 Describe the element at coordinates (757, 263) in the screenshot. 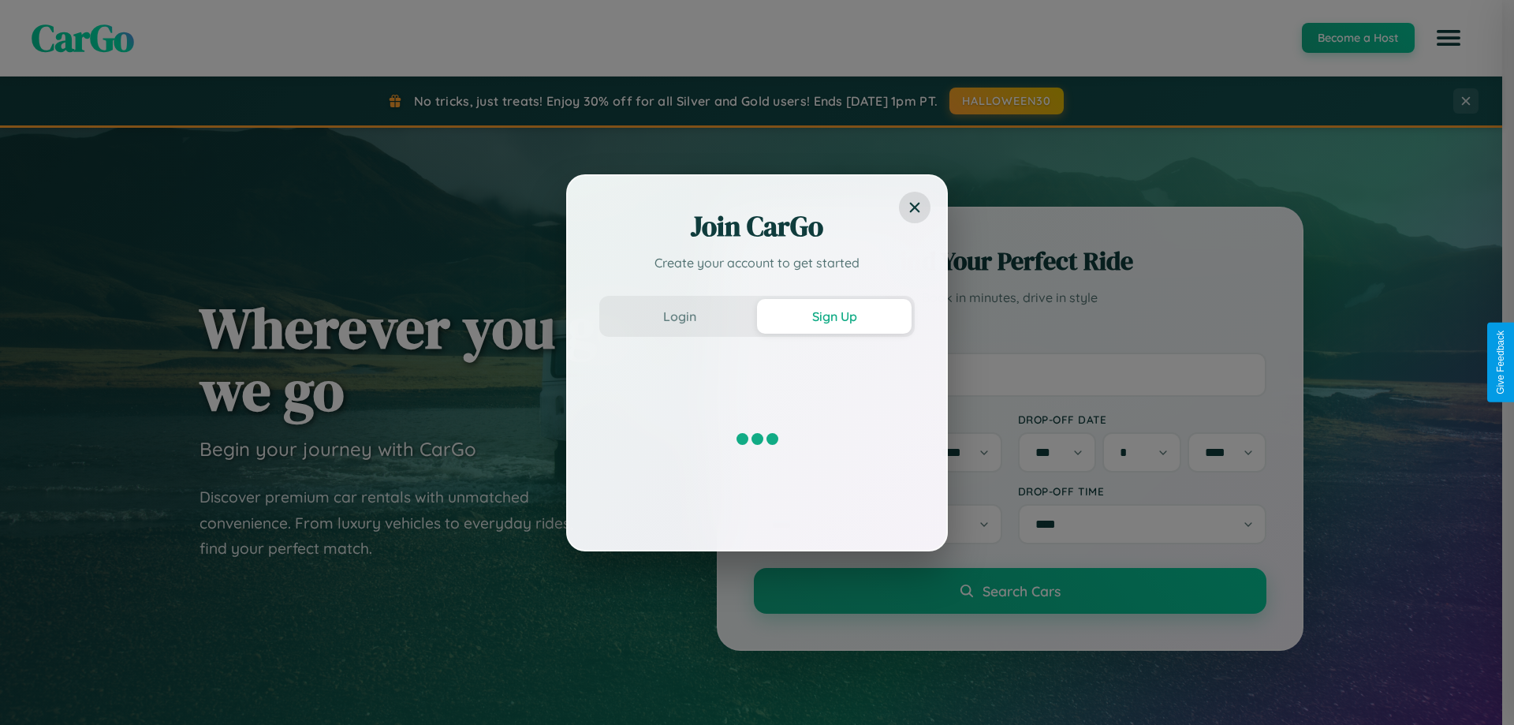

I see `p: Create your account to get started` at that location.